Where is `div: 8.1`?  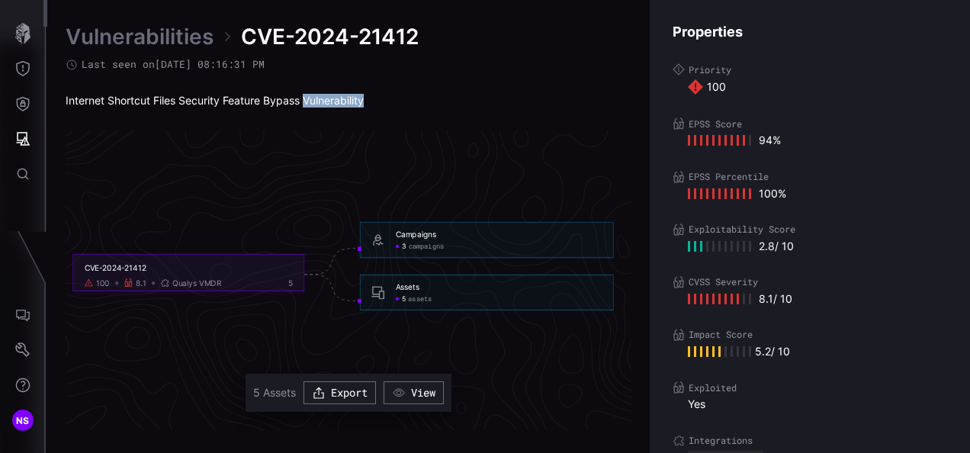 div: 8.1 is located at coordinates (141, 283).